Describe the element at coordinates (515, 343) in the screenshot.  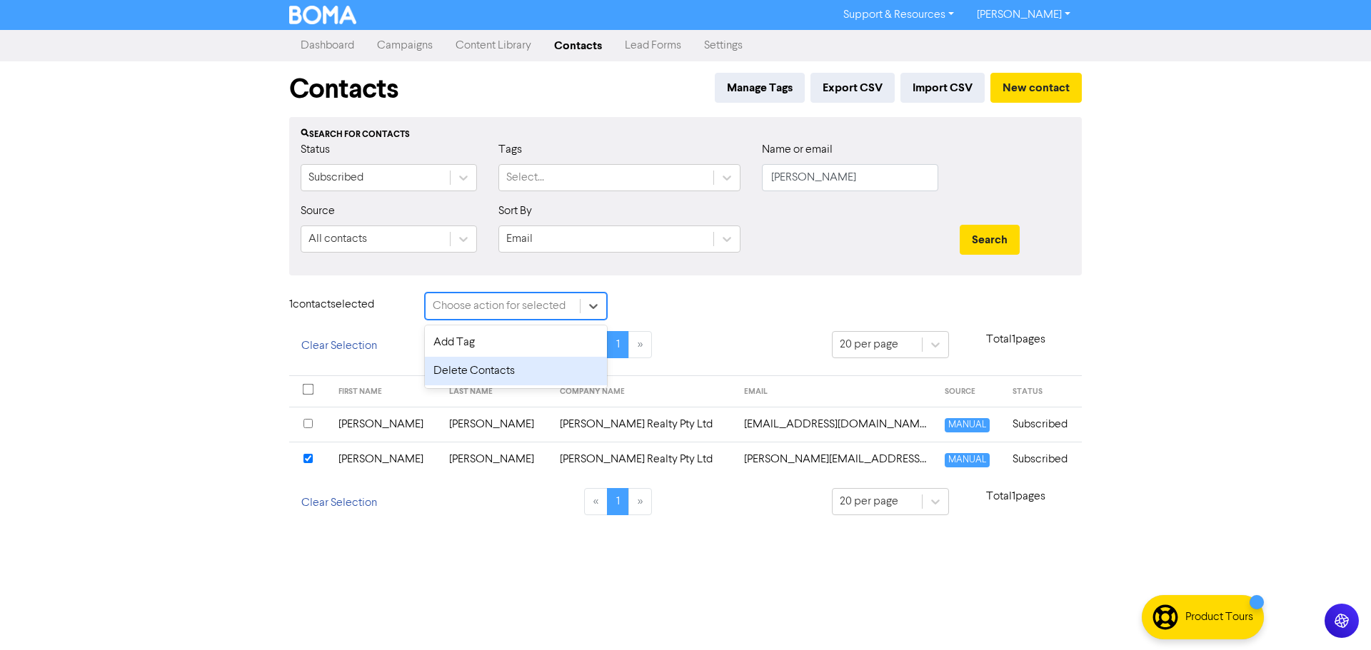
I see `div: Add Tag` at that location.